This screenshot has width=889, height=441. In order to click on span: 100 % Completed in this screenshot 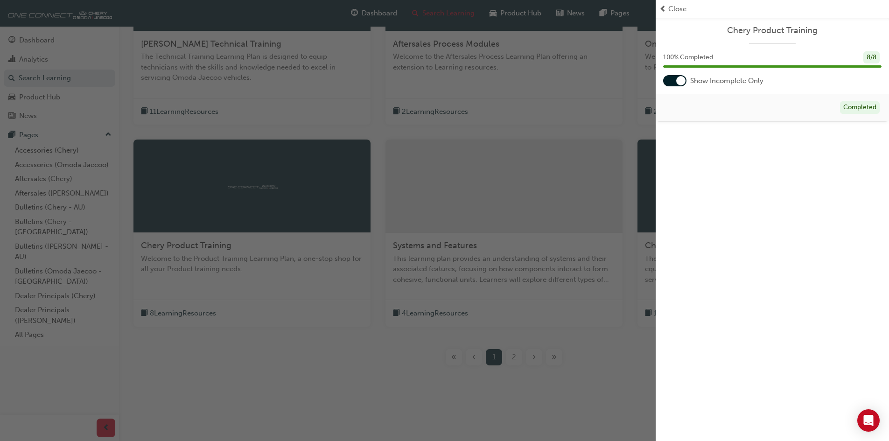, I will do `click(688, 57)`.